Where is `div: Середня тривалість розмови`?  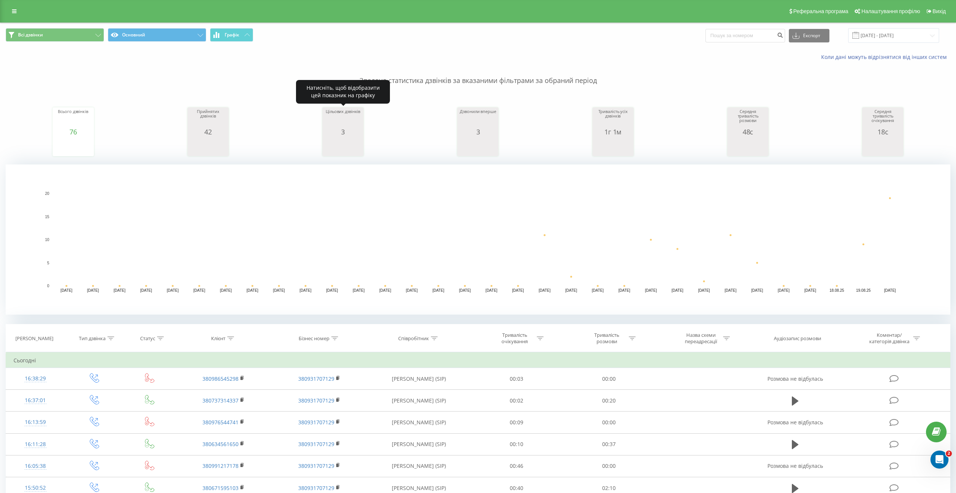
div: Середня тривалість розмови is located at coordinates (748, 119).